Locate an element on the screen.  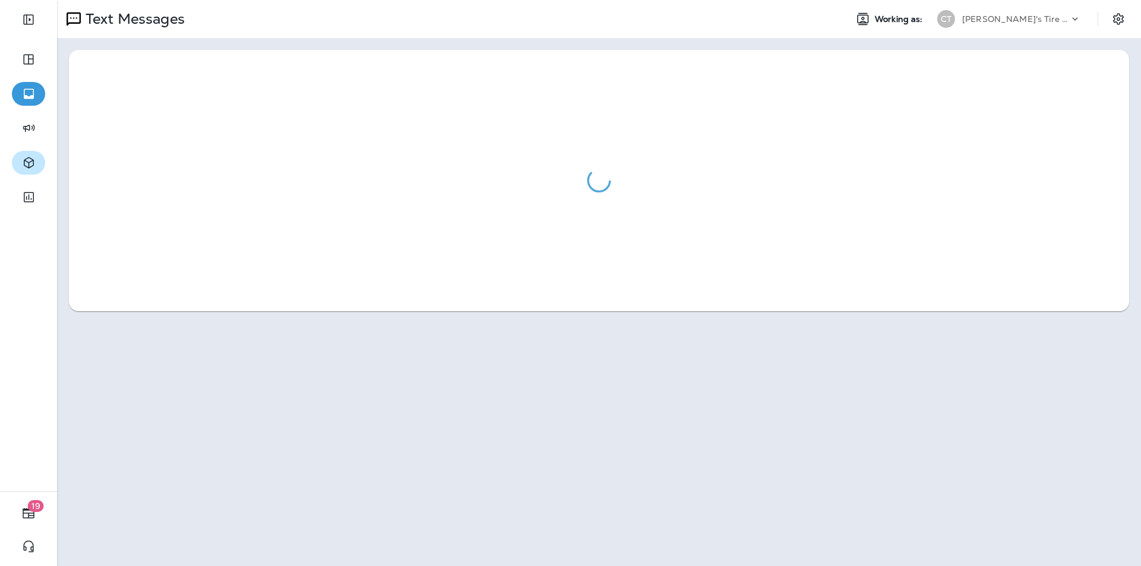
span: 19 is located at coordinates (36, 506).